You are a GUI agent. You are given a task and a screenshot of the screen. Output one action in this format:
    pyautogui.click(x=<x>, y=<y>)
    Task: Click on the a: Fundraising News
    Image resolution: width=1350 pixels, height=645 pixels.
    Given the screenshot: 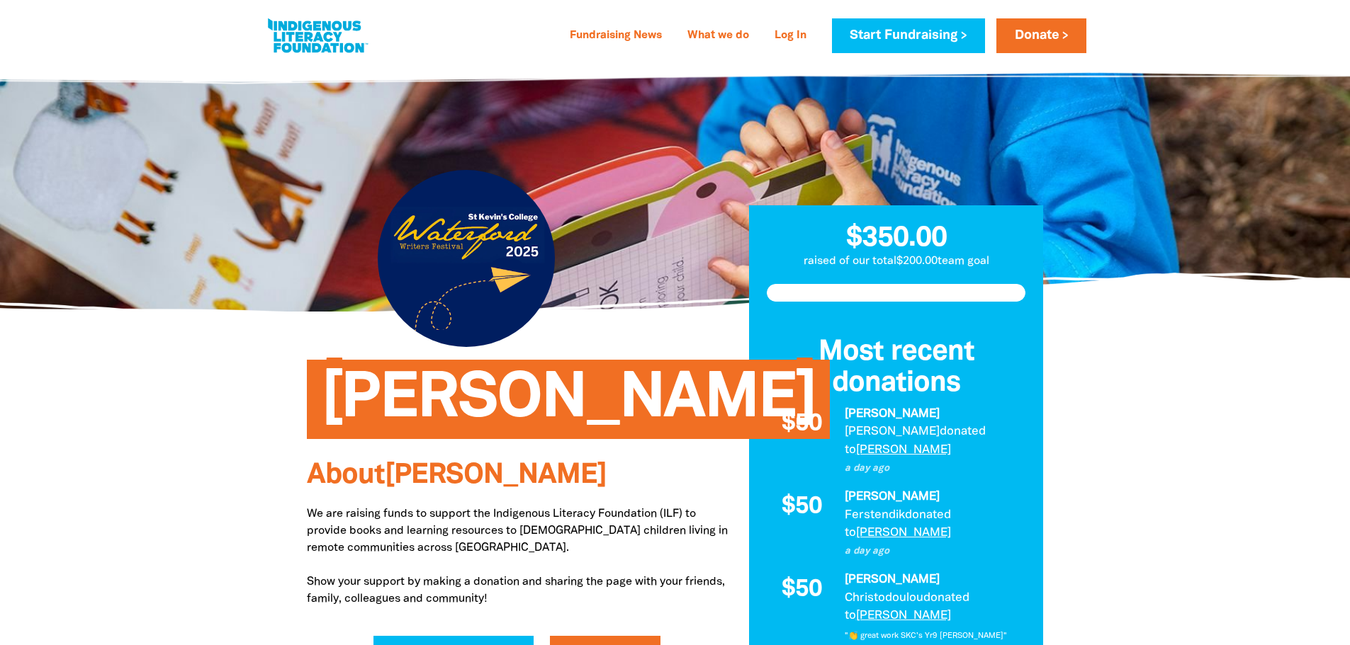 What is the action you would take?
    pyautogui.click(x=616, y=36)
    